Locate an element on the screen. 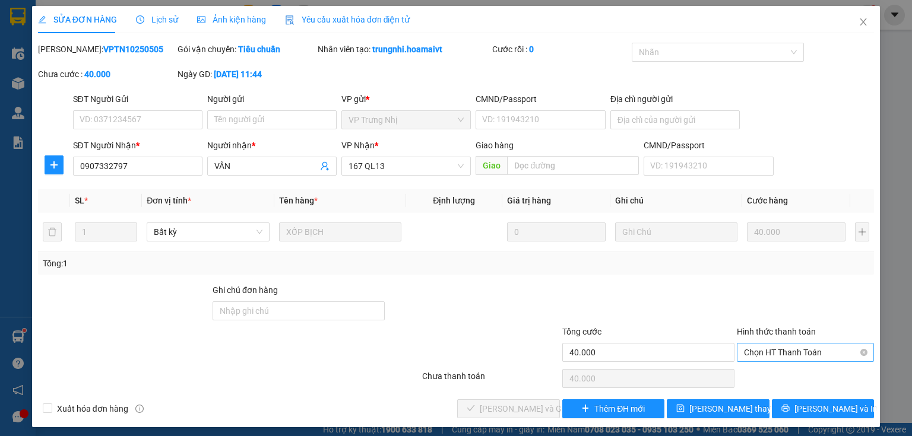 The width and height of the screenshot is (912, 436). div: SĐT Người Gửi is located at coordinates (138, 99).